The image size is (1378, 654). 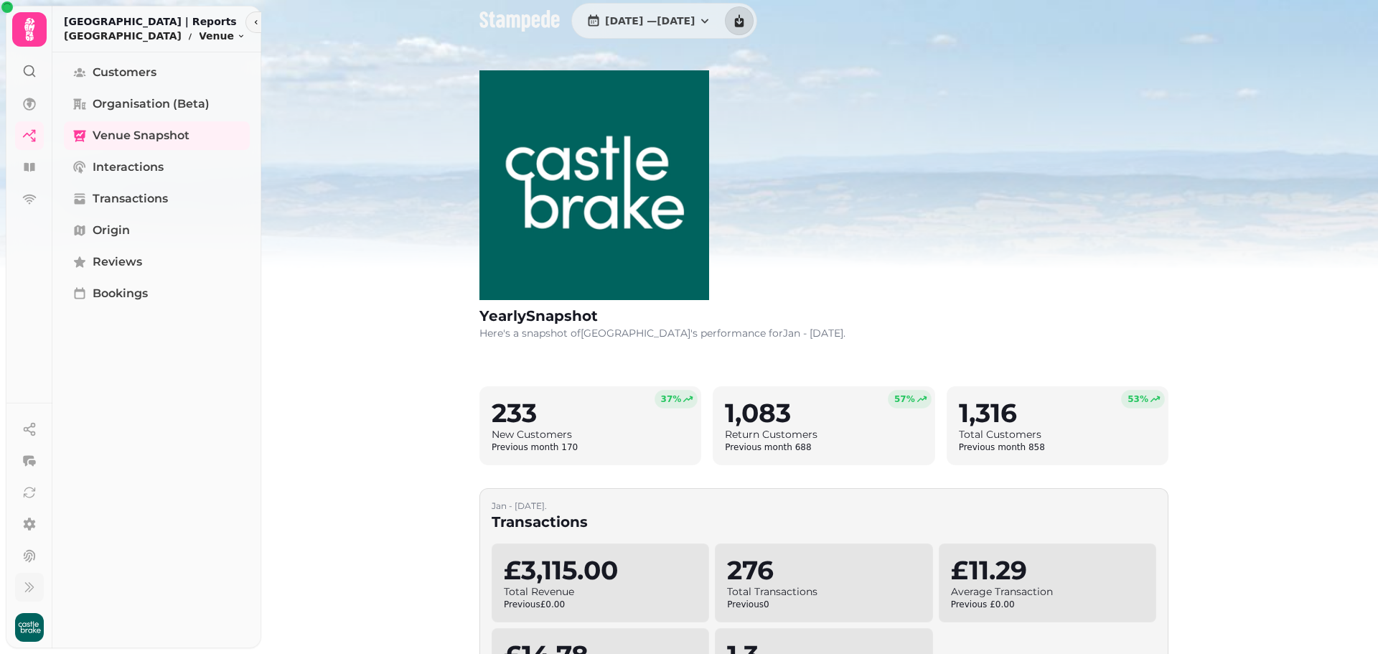 What do you see at coordinates (124, 72) in the screenshot?
I see `span: Customers` at bounding box center [124, 72].